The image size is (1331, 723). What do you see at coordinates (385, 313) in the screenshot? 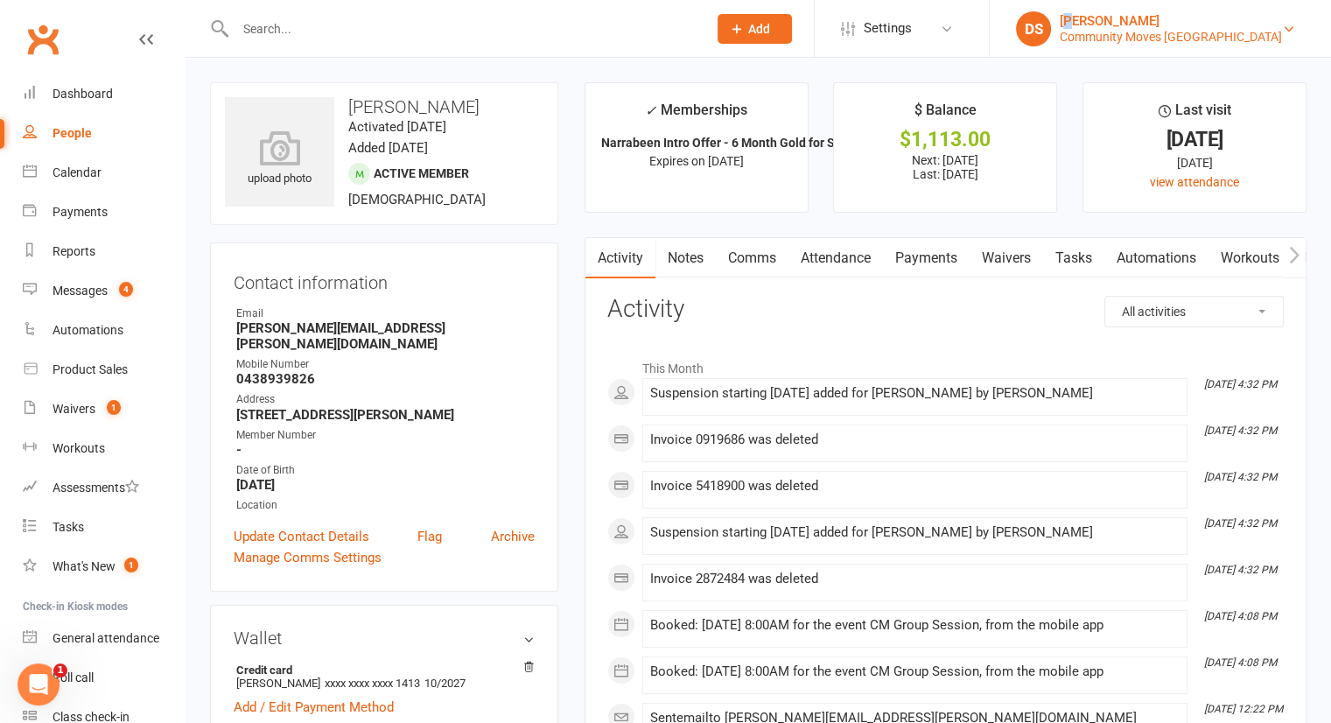
I see `div: Email` at bounding box center [385, 313].